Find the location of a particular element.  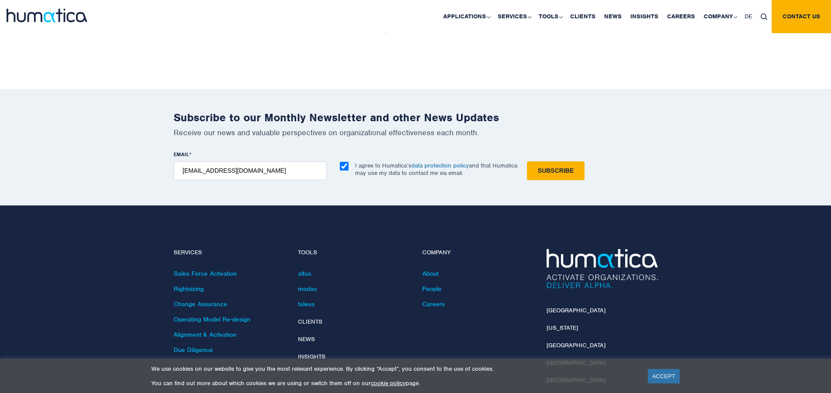

span: EMAIL is located at coordinates (181, 154).